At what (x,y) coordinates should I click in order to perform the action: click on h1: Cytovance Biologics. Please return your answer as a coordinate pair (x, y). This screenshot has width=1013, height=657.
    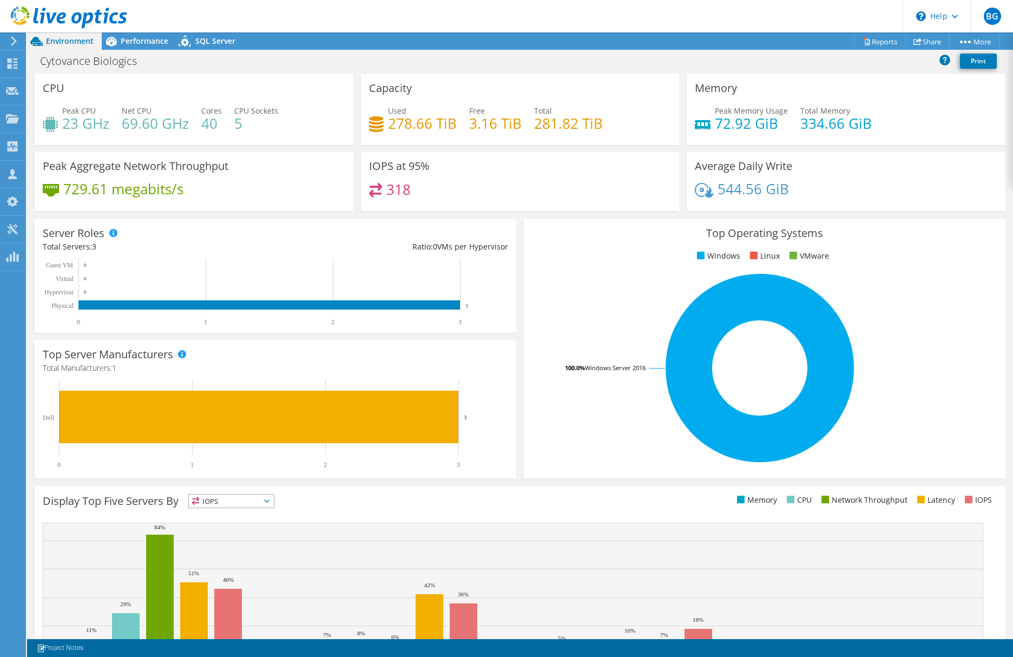
    Looking at the image, I should click on (94, 61).